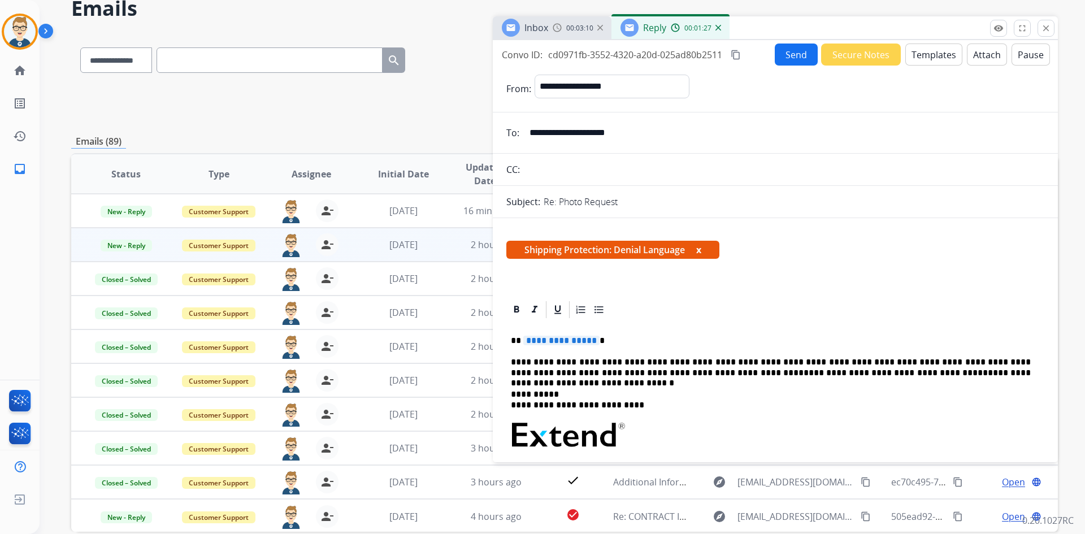 The width and height of the screenshot is (1085, 534). I want to click on mat-icon: check, so click(573, 480).